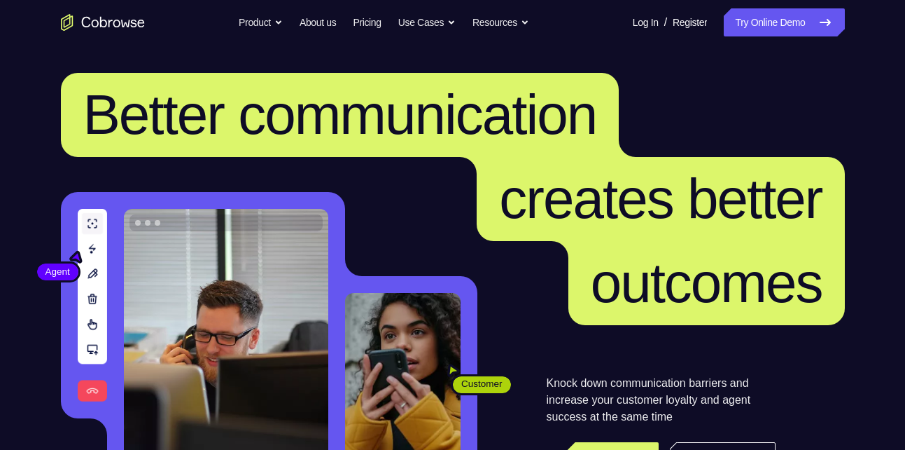 Image resolution: width=905 pixels, height=450 pixels. What do you see at coordinates (340, 114) in the screenshot?
I see `span: Better communication` at bounding box center [340, 114].